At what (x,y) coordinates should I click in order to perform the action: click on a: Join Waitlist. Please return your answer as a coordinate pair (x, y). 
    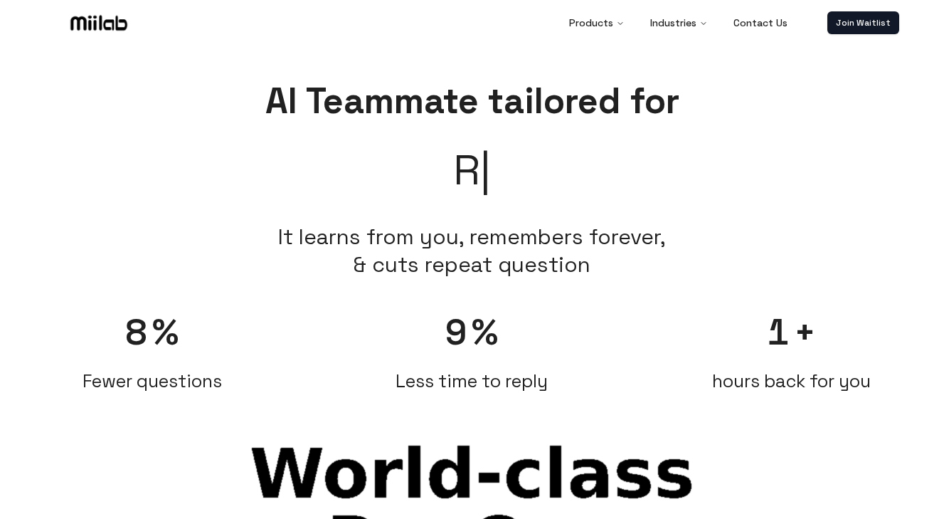
    Looking at the image, I should click on (863, 23).